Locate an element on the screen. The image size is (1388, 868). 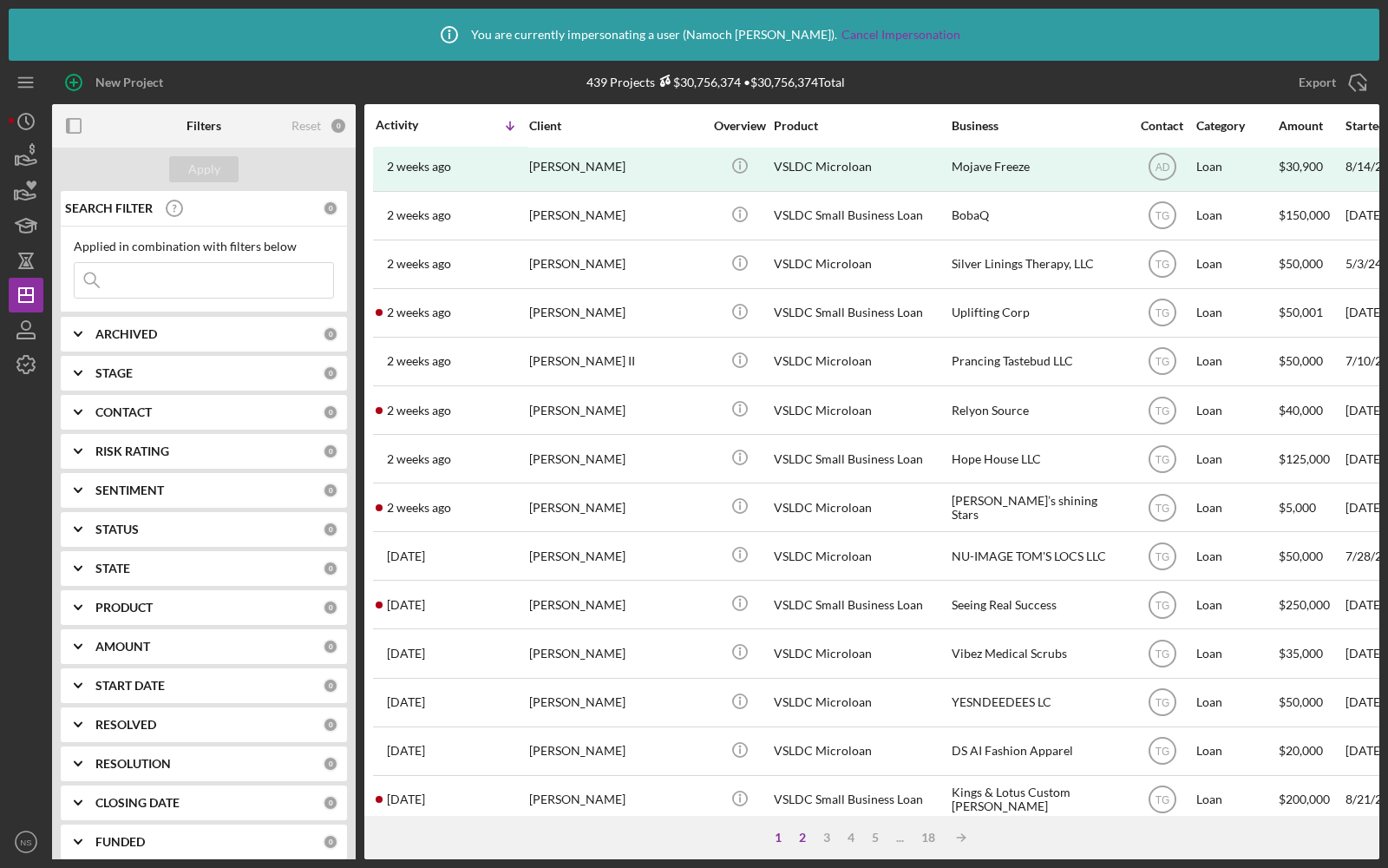
span: $150,000 is located at coordinates (1304, 214).